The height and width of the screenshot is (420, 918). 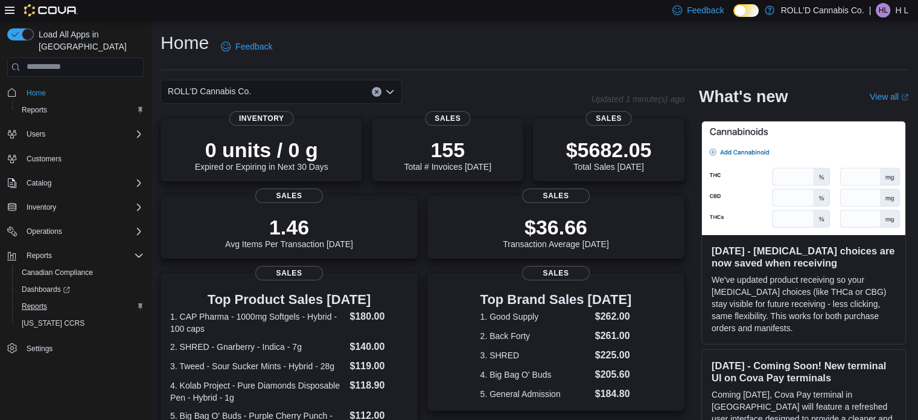 What do you see at coordinates (883, 10) in the screenshot?
I see `span: HL` at bounding box center [883, 10].